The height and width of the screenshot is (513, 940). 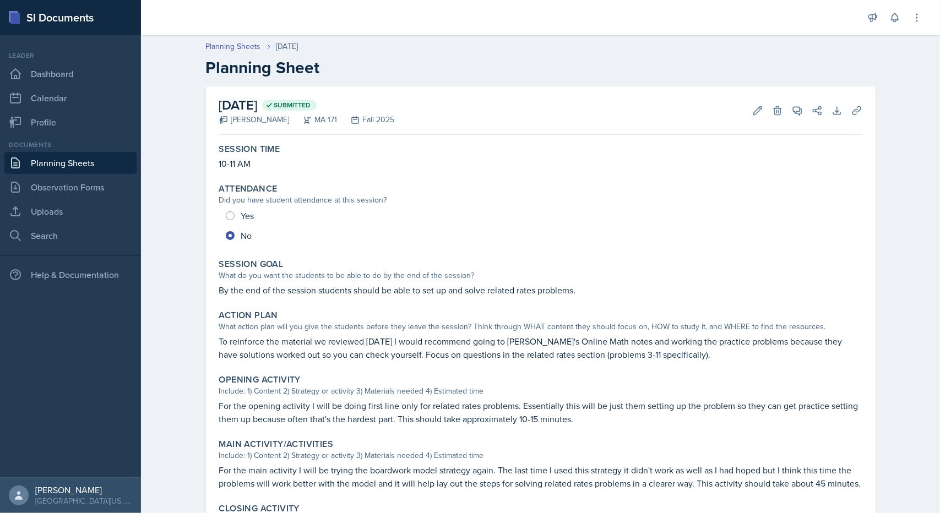 I want to click on div: What action plan will you give the students before they leave the session? Think through WHAT con..., so click(x=541, y=326).